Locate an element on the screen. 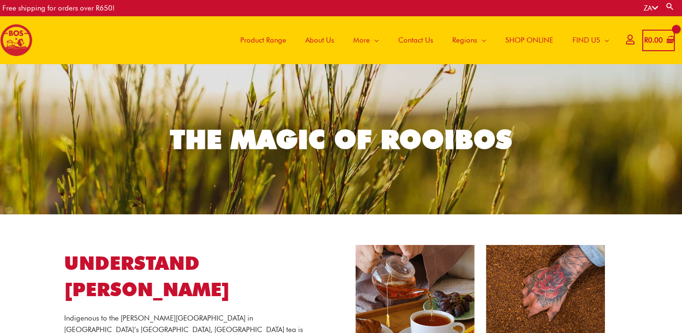  span: Contact Us is located at coordinates (416, 40).